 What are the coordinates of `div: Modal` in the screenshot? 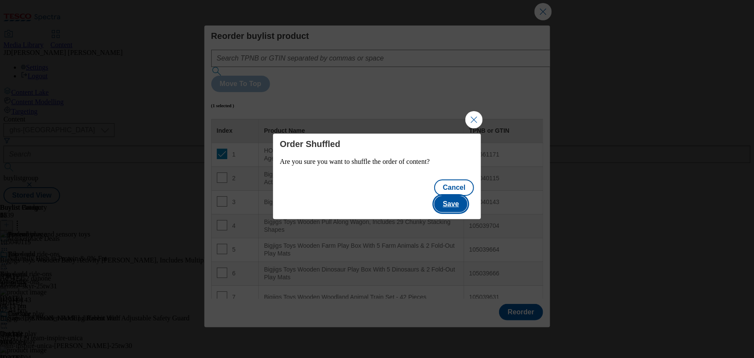 It's located at (377, 176).